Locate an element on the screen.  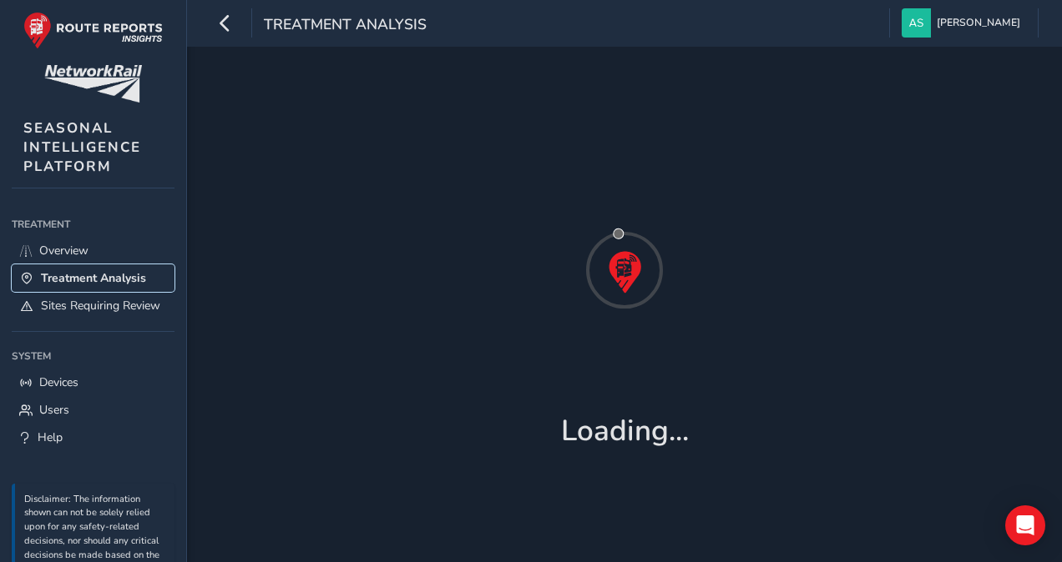
span: Devices is located at coordinates (58, 382).